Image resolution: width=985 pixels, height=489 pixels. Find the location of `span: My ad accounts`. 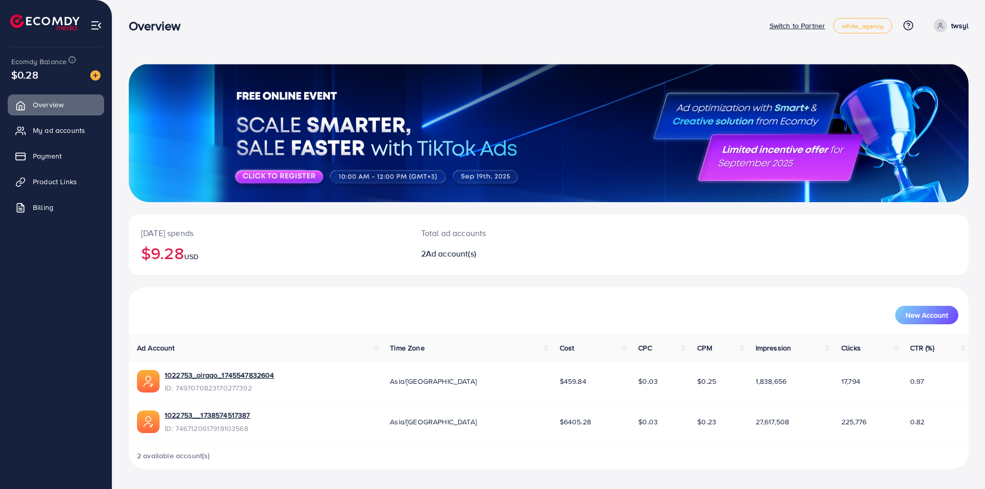

span: My ad accounts is located at coordinates (59, 130).